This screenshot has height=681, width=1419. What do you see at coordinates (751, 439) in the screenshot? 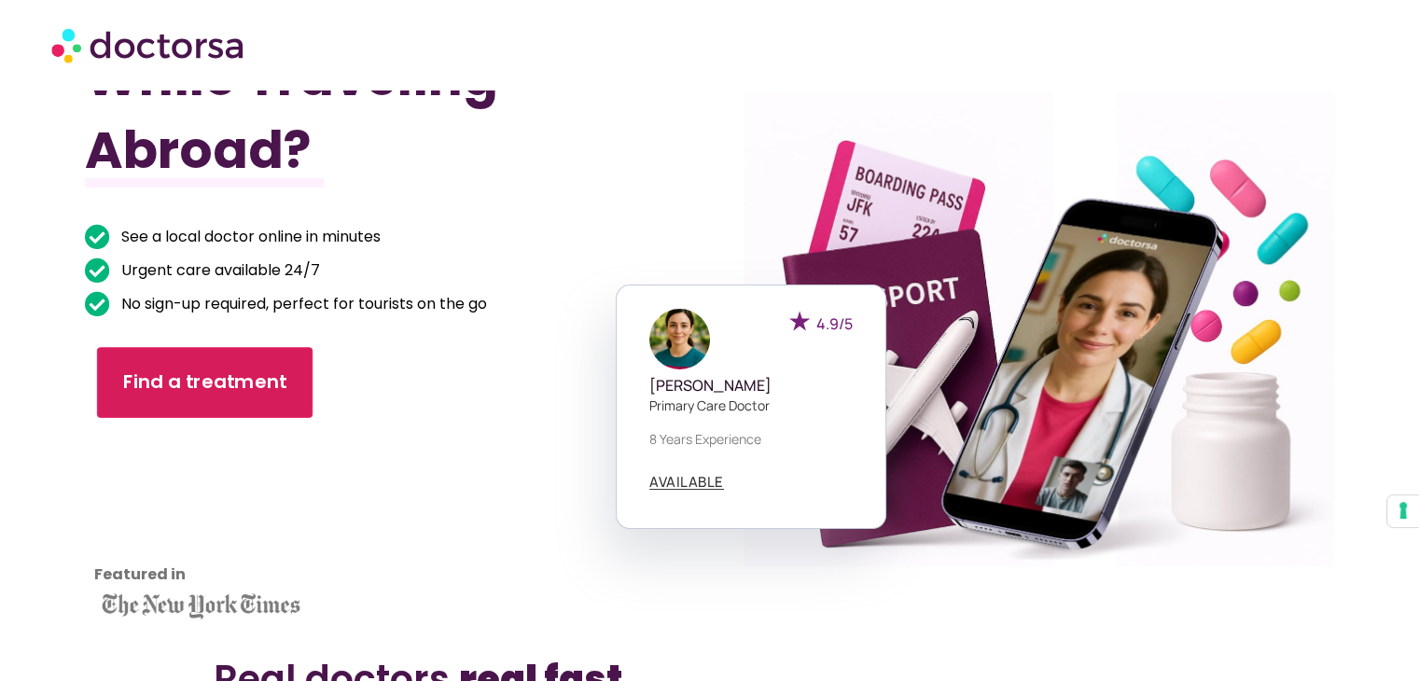
I see `p: 8 years experience` at bounding box center [751, 439].